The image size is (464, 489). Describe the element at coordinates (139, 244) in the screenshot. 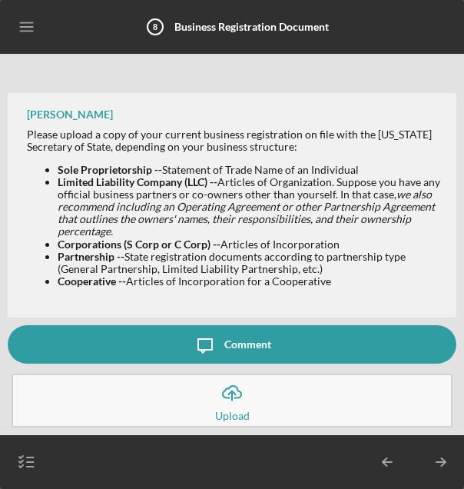

I see `strong: Corporations (S Corp or C Corp) --` at that location.